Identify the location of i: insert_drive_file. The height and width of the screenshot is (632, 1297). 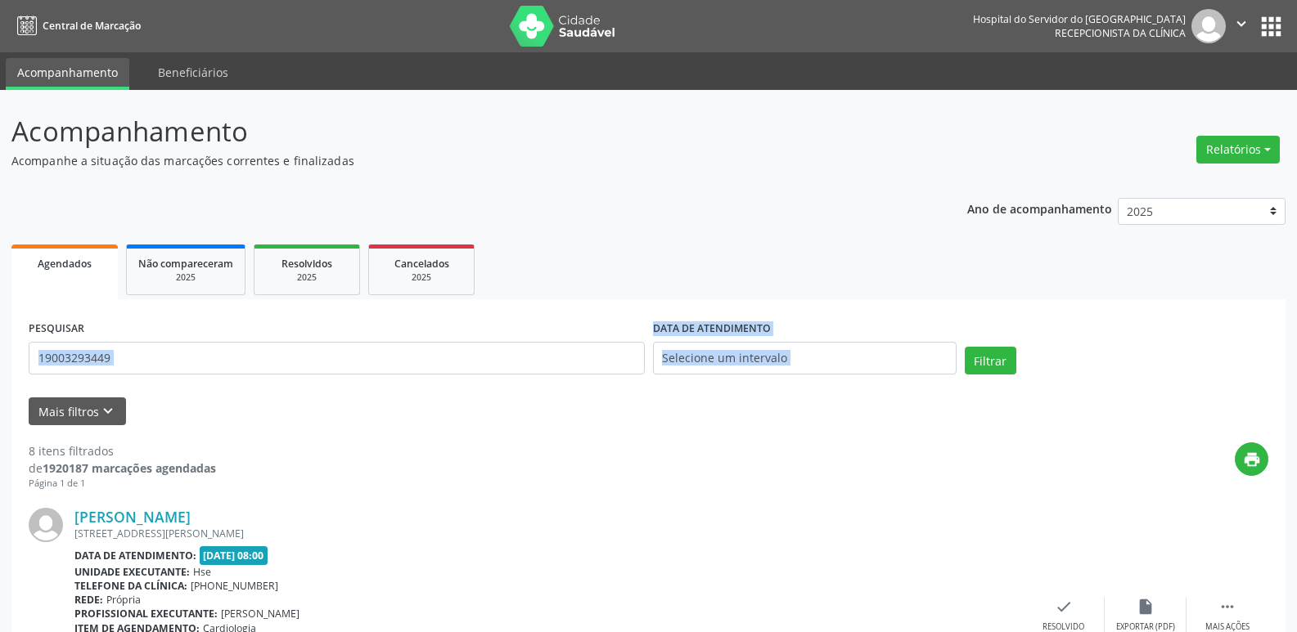
(1145, 607).